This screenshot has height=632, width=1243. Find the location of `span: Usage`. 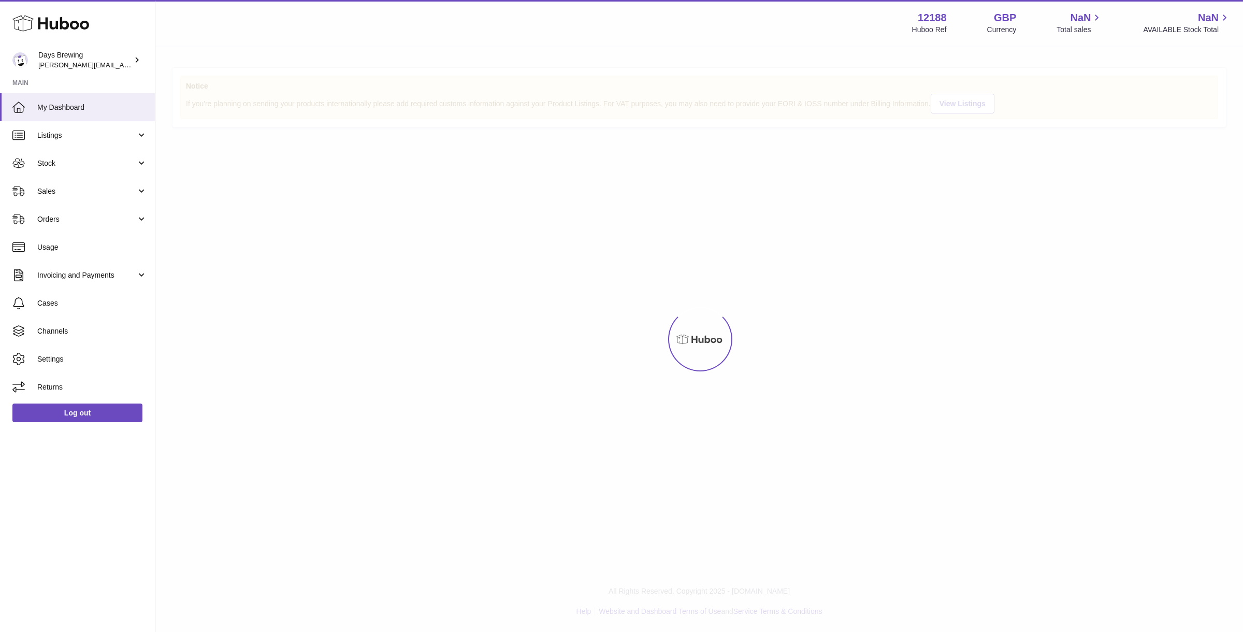

span: Usage is located at coordinates (92, 247).